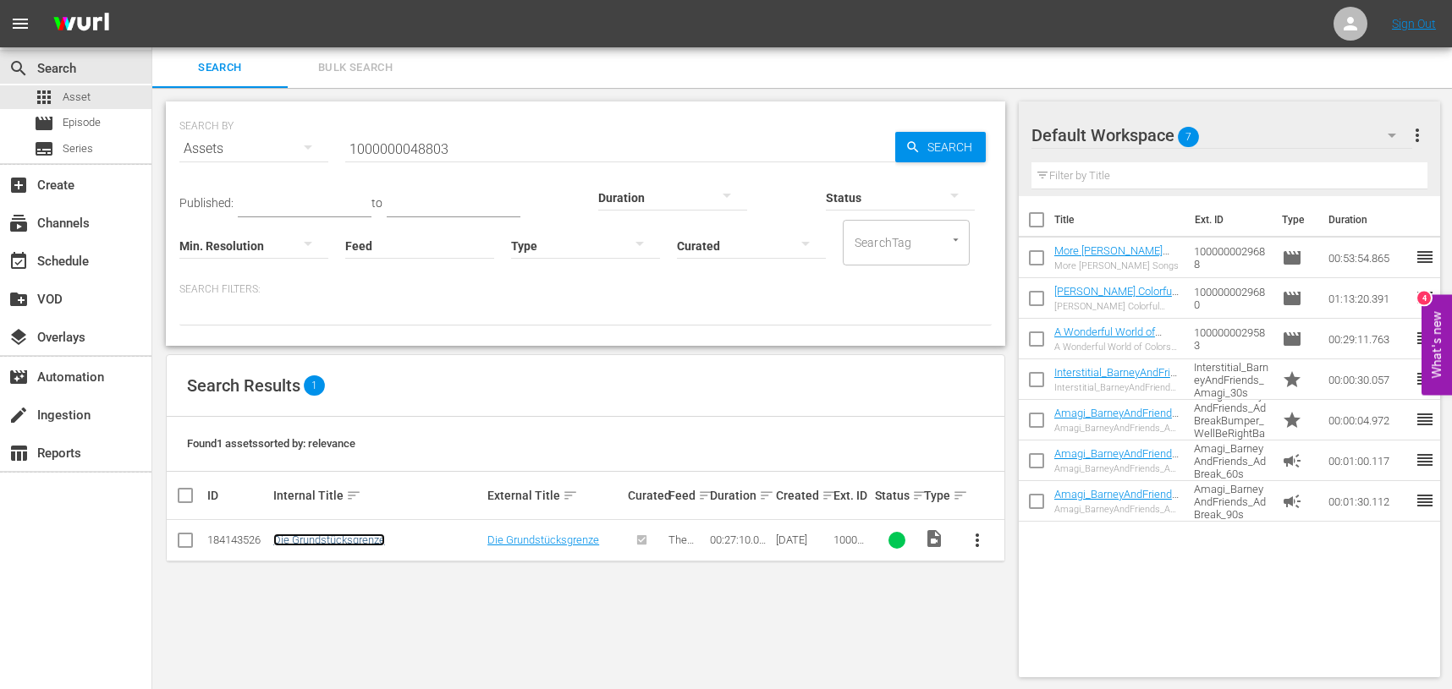  I want to click on a: Amagi_BarneyAndFriends_AdBreak_60s, so click(1116, 460).